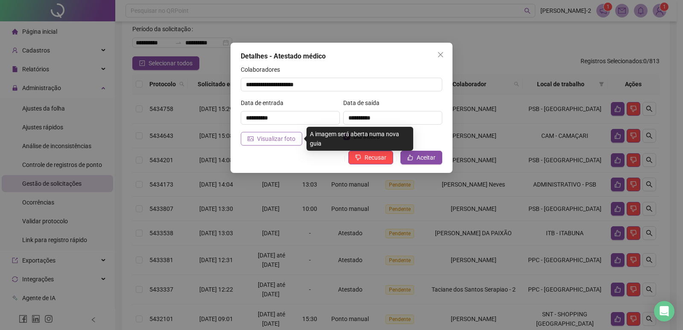  What do you see at coordinates (251, 139) in the screenshot?
I see `span: picture` at bounding box center [251, 139].